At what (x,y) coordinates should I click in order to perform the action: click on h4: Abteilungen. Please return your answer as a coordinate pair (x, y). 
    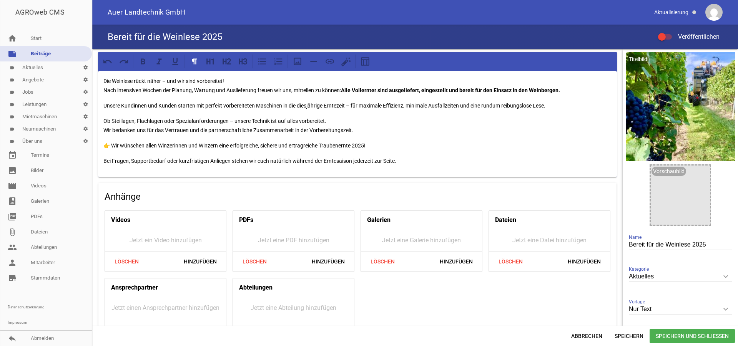
    Looking at the image, I should click on (256, 288).